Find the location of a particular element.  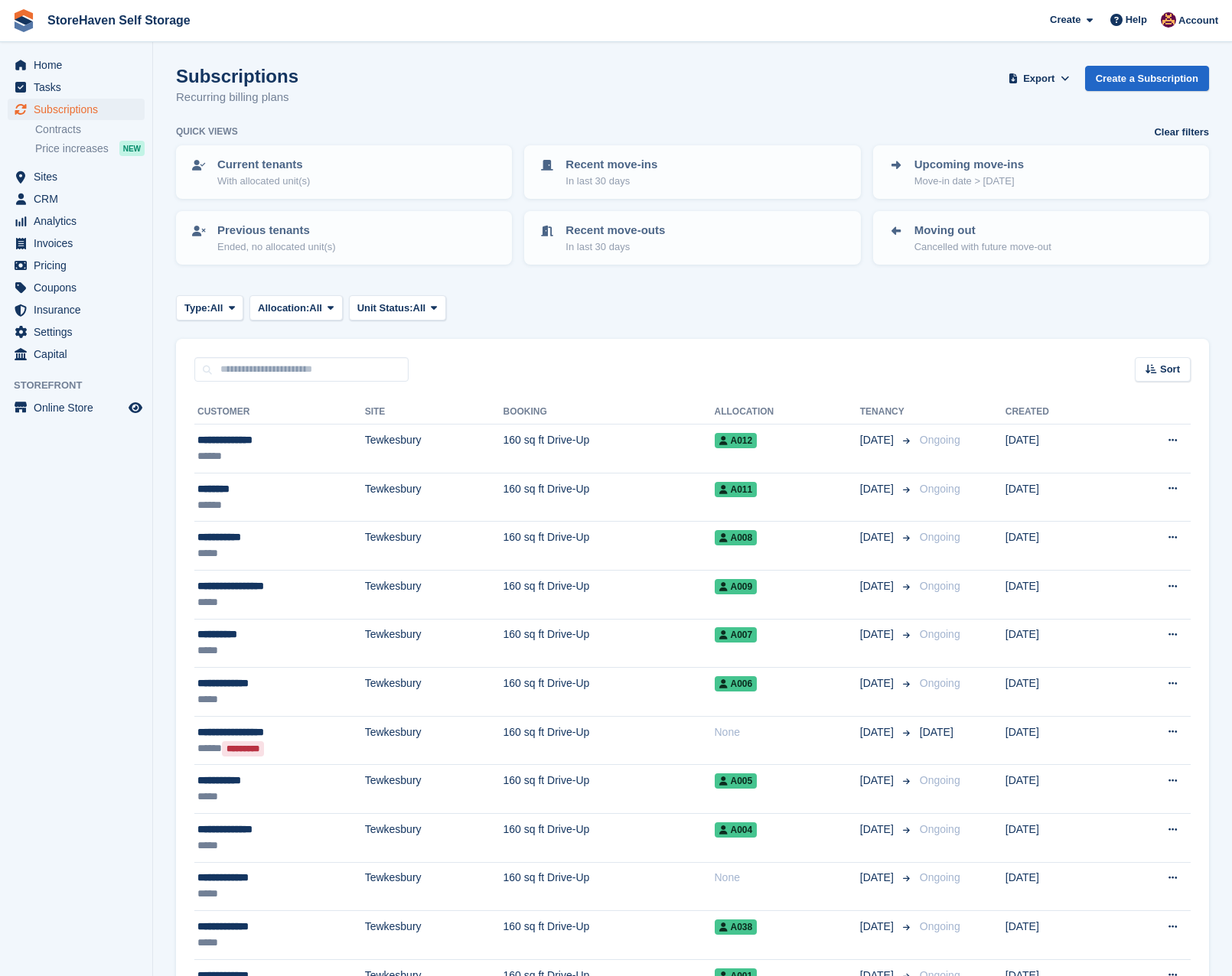

span: Capital is located at coordinates (80, 354).